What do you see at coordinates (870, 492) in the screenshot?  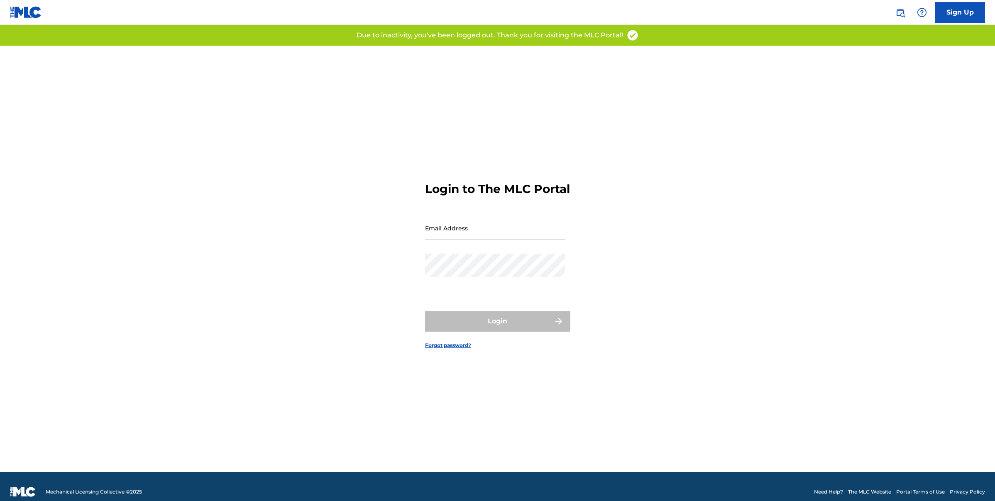 I see `a: The MLC Website` at bounding box center [870, 492].